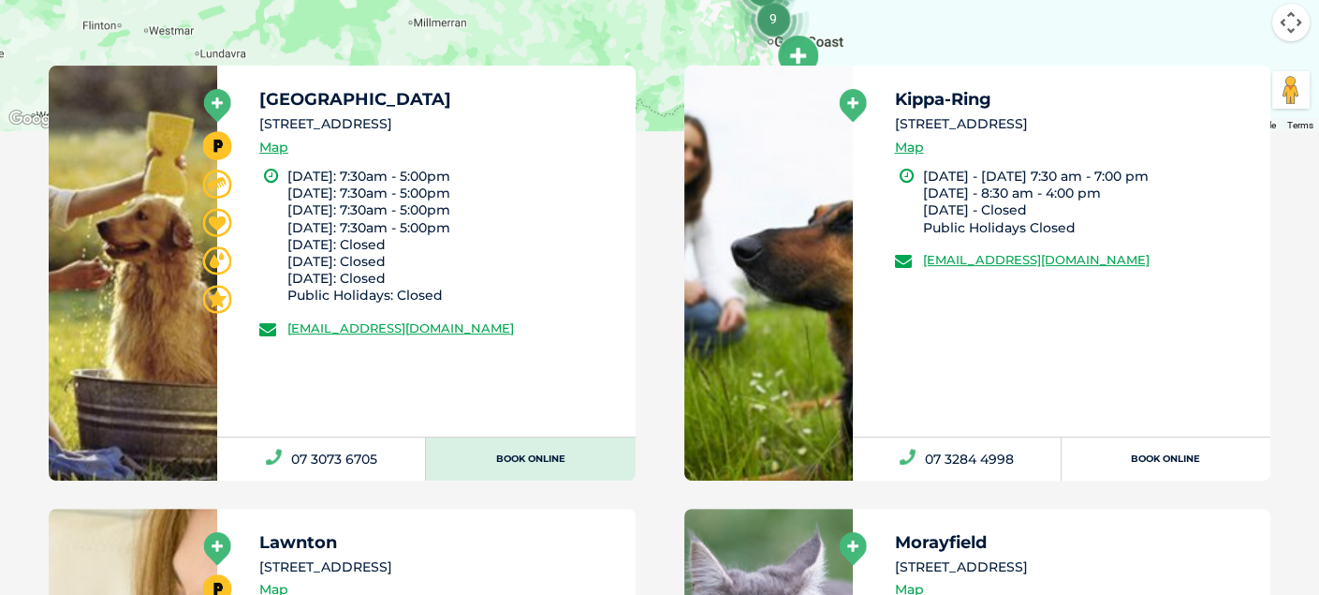 This screenshot has width=1319, height=595. I want to click on h5: Kippa-Ring, so click(1075, 99).